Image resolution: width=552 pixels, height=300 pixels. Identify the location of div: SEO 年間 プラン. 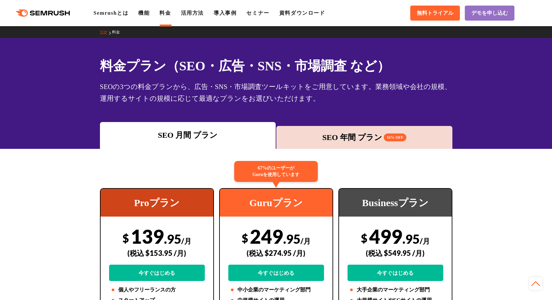
(364, 137).